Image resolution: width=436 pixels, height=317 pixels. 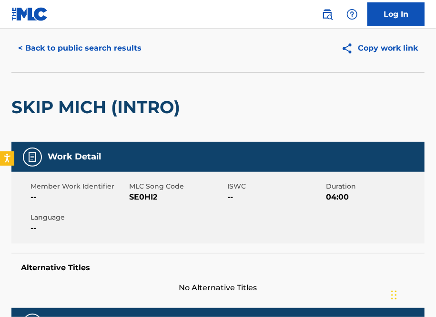 I want to click on span: MLC Song Code, so click(x=177, y=186).